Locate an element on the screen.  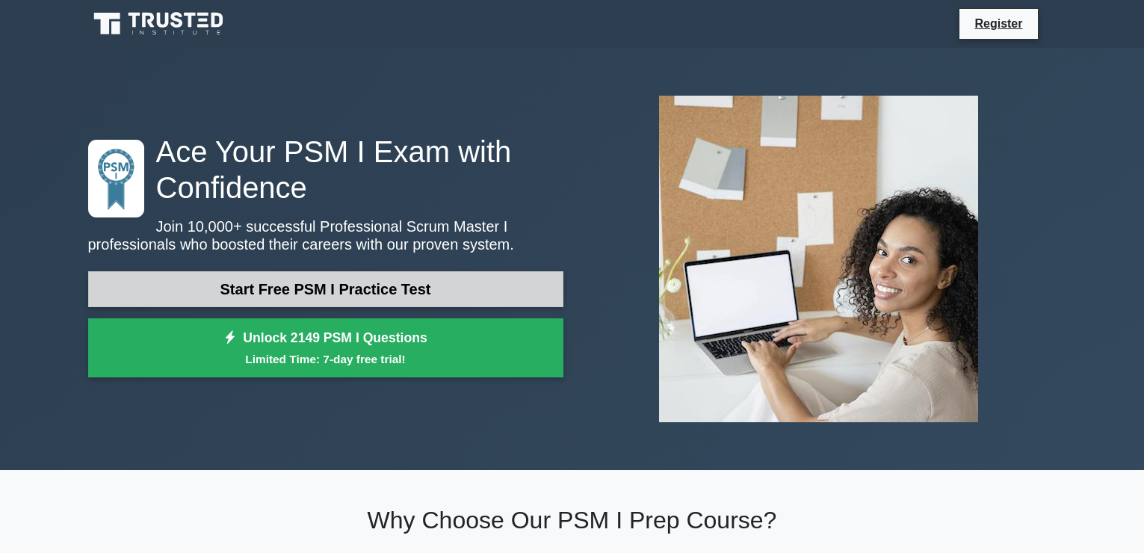
h2: Why Choose Our PSM I Prep Course? is located at coordinates (572, 520).